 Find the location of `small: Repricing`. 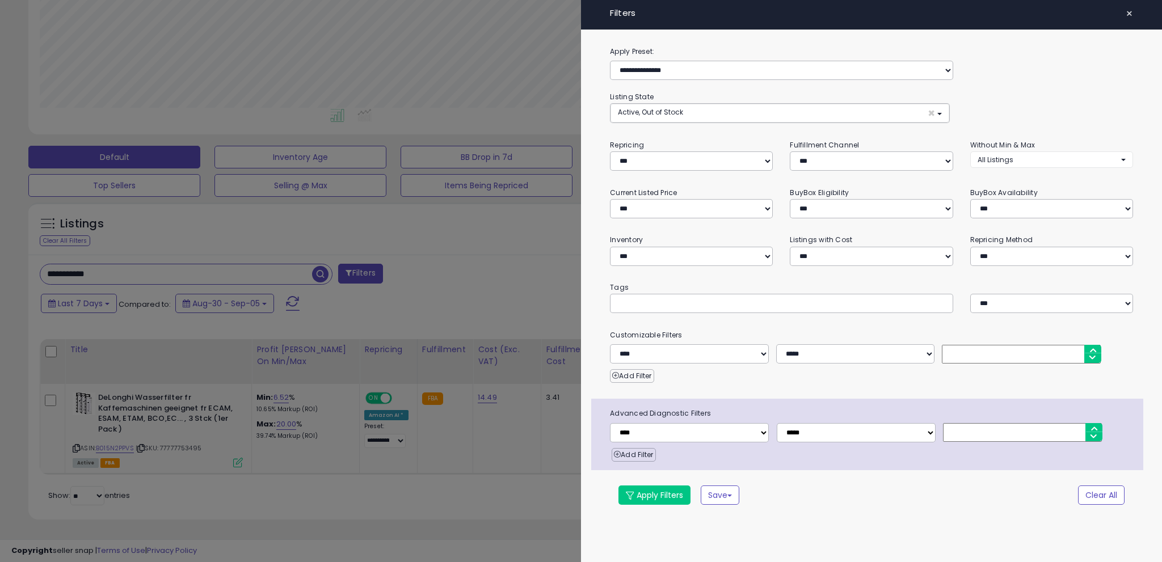

small: Repricing is located at coordinates (627, 145).